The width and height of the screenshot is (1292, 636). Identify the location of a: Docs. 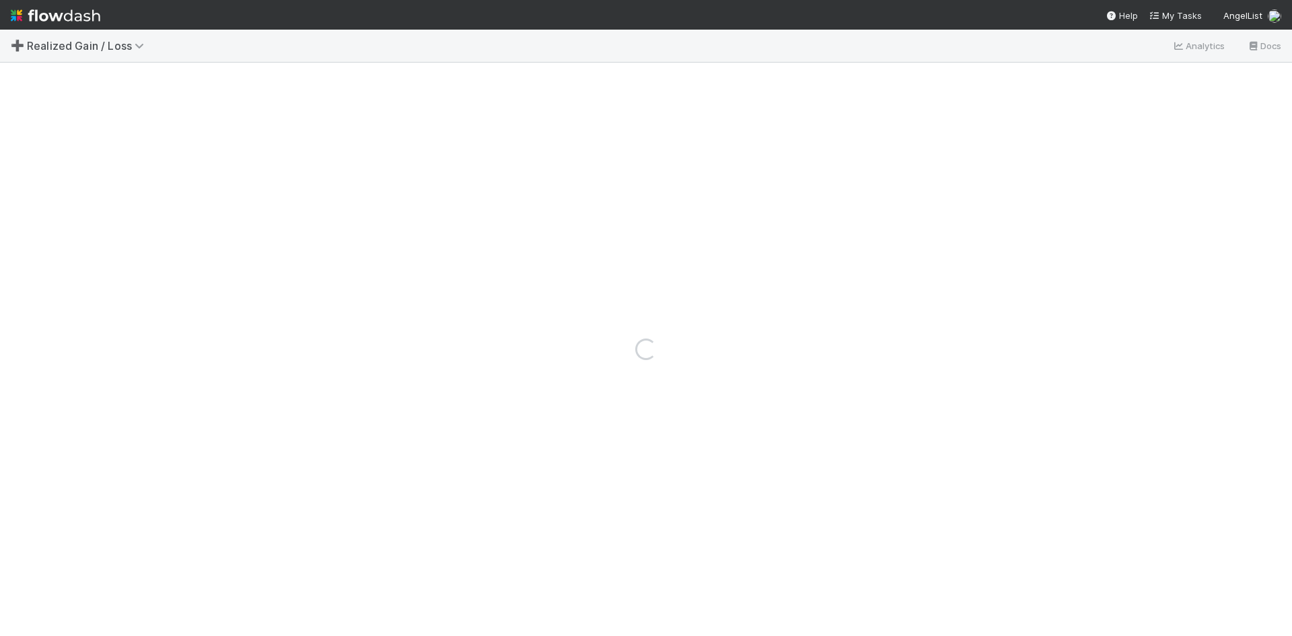
(1264, 46).